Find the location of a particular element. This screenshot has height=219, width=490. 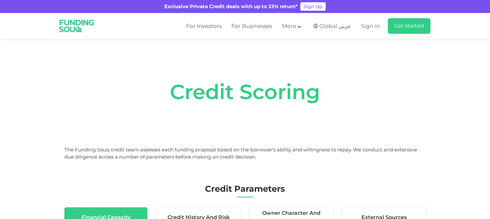

span: Credit Parameters is located at coordinates (245, 189).